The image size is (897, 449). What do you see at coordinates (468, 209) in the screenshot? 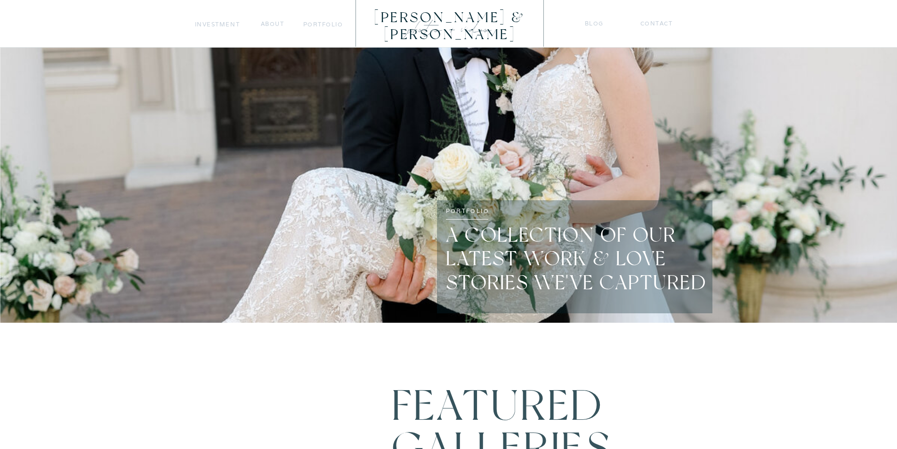
I see `h2: portfolio` at bounding box center [468, 209].